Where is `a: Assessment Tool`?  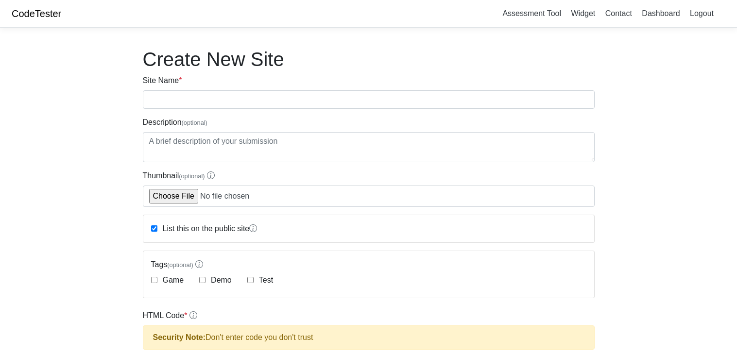
a: Assessment Tool is located at coordinates (532, 13).